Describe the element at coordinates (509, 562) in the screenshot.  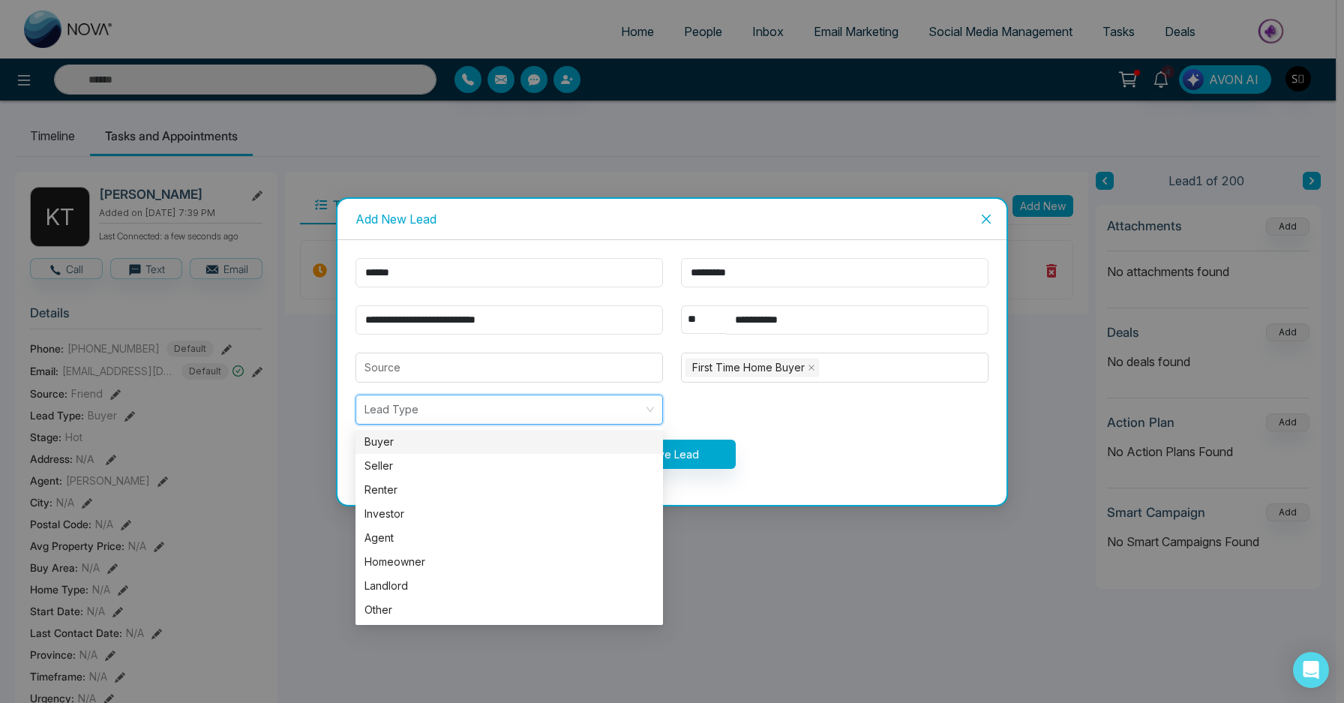
I see `div: Homeowner` at that location.